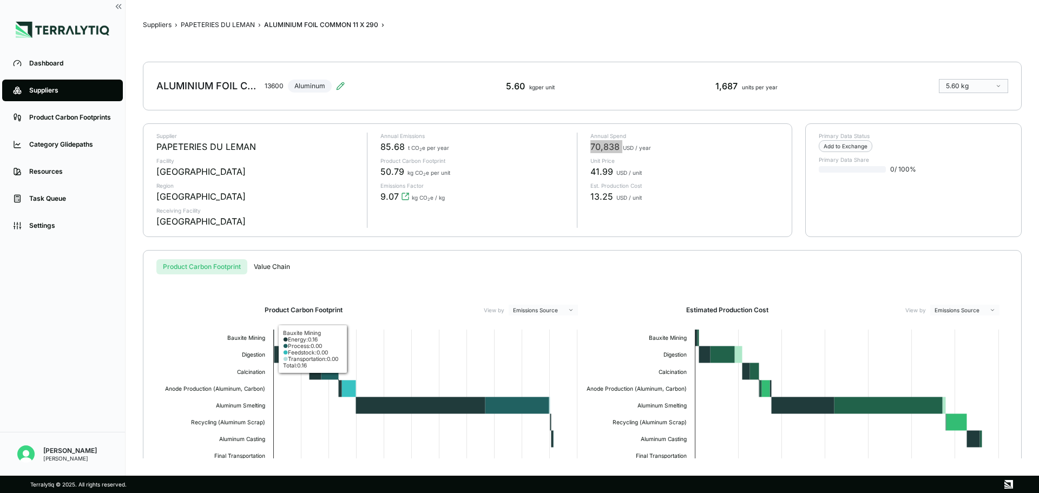  I want to click on span: kg per unit, so click(542, 87).